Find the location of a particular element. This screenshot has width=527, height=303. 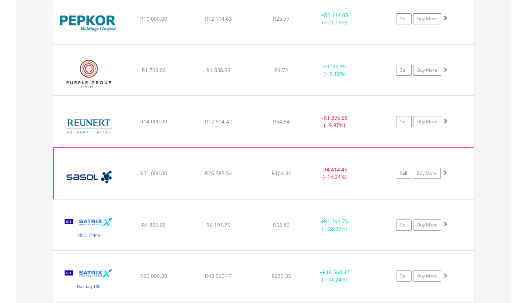

div: + (+ 74.24%) is located at coordinates (334, 276).